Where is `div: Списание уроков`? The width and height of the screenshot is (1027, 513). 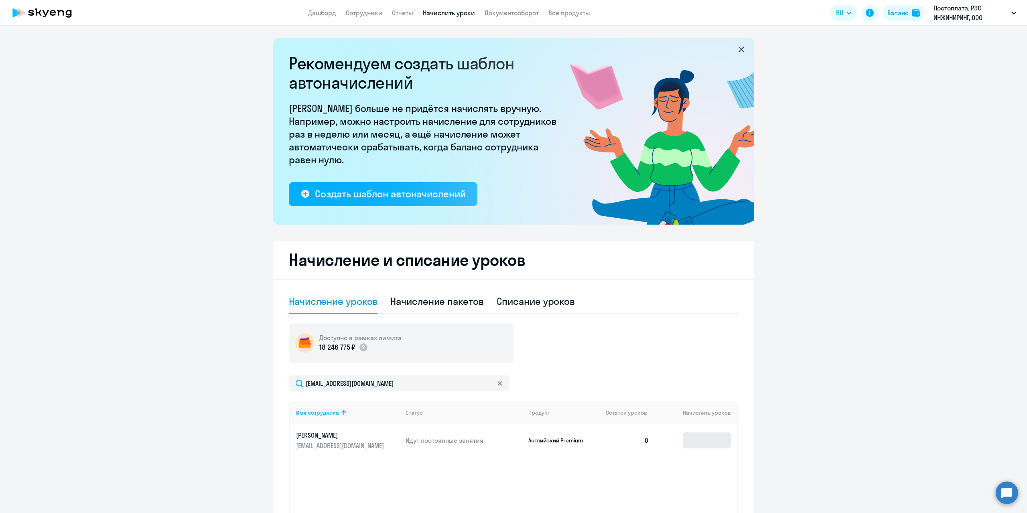
div: Списание уроков is located at coordinates (536, 301).